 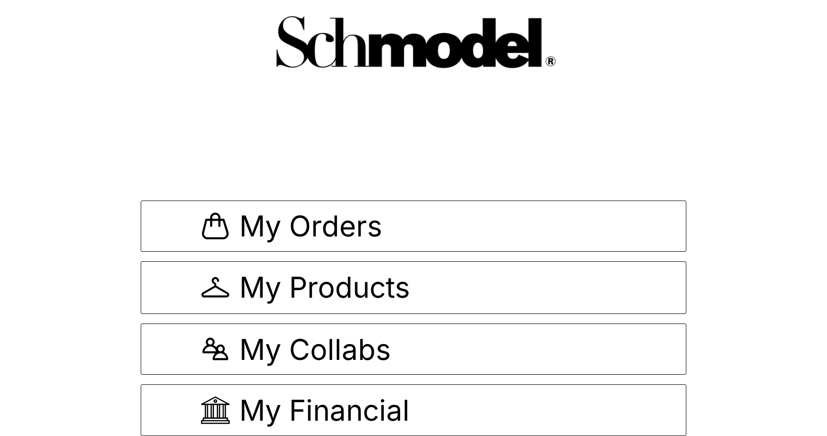 I want to click on a: My Financial, so click(x=413, y=410).